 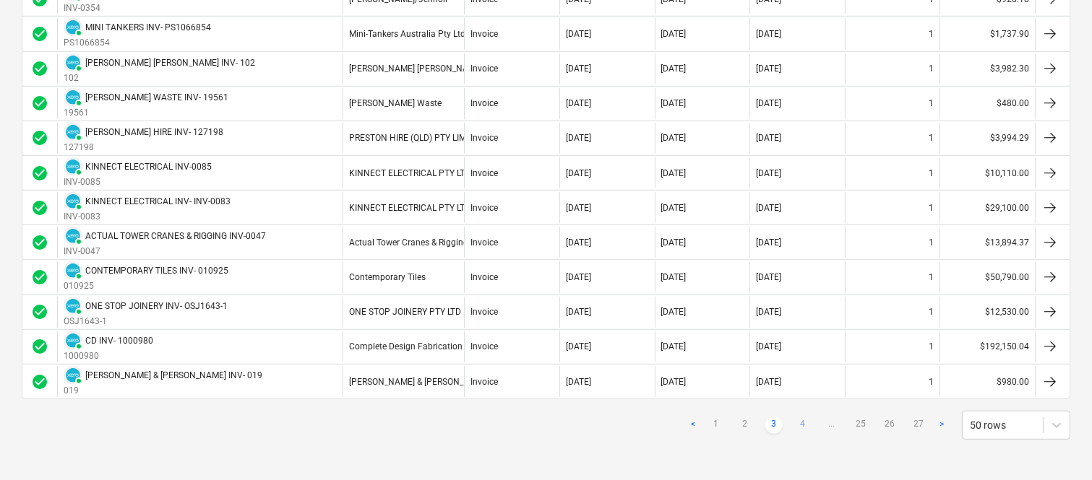 What do you see at coordinates (987, 242) in the screenshot?
I see `div: $13,894.37` at bounding box center [987, 242].